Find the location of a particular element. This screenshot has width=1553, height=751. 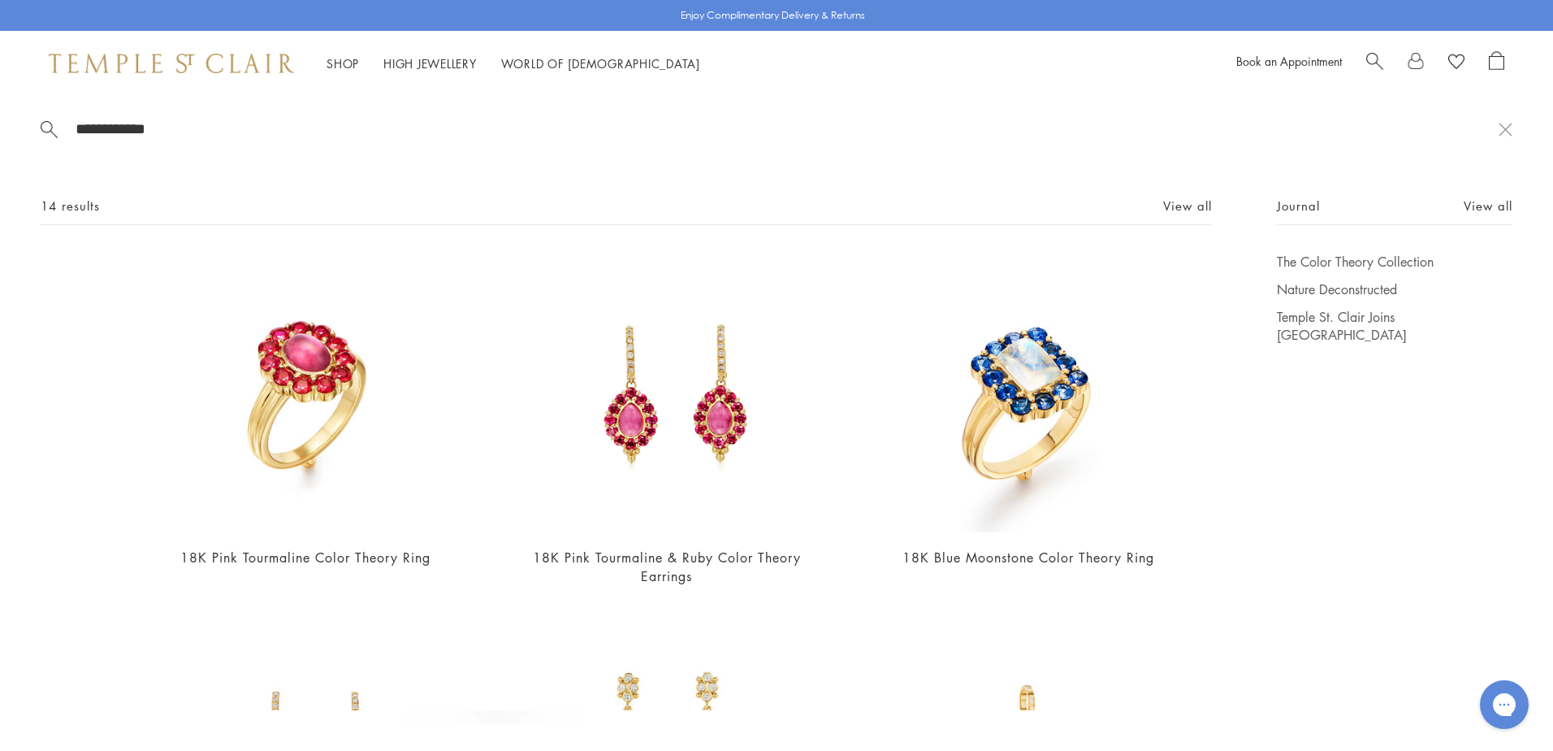

img: 18K Pink Tourmaline & Ruby Color Theory Earrings is located at coordinates (667, 392).